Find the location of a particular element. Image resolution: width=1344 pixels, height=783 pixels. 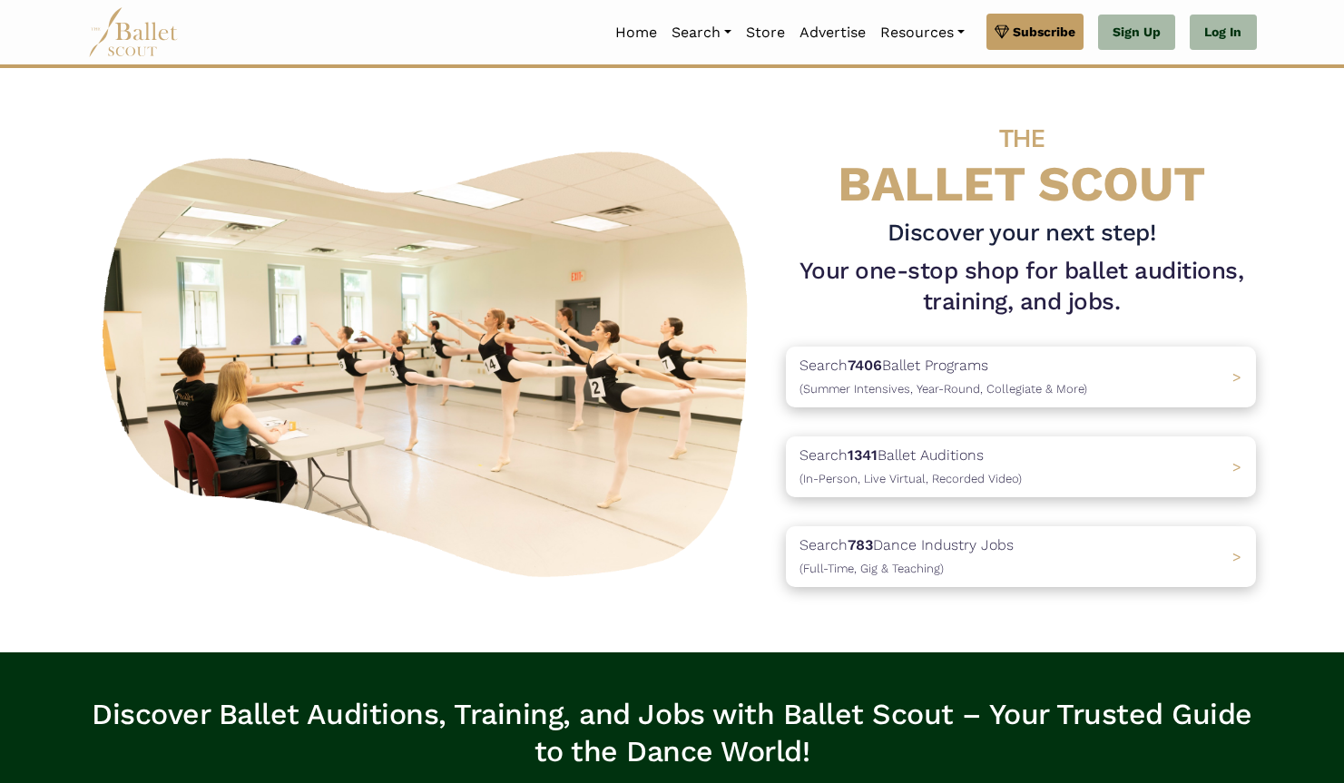

a: Store is located at coordinates (765, 33).